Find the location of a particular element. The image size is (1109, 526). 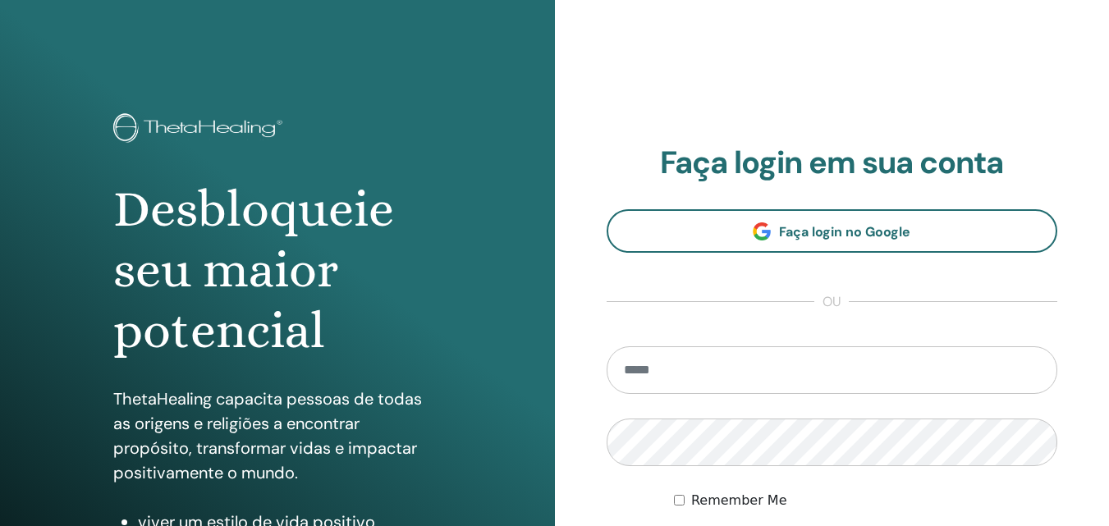

a: Faça login no Google is located at coordinates (832, 231).